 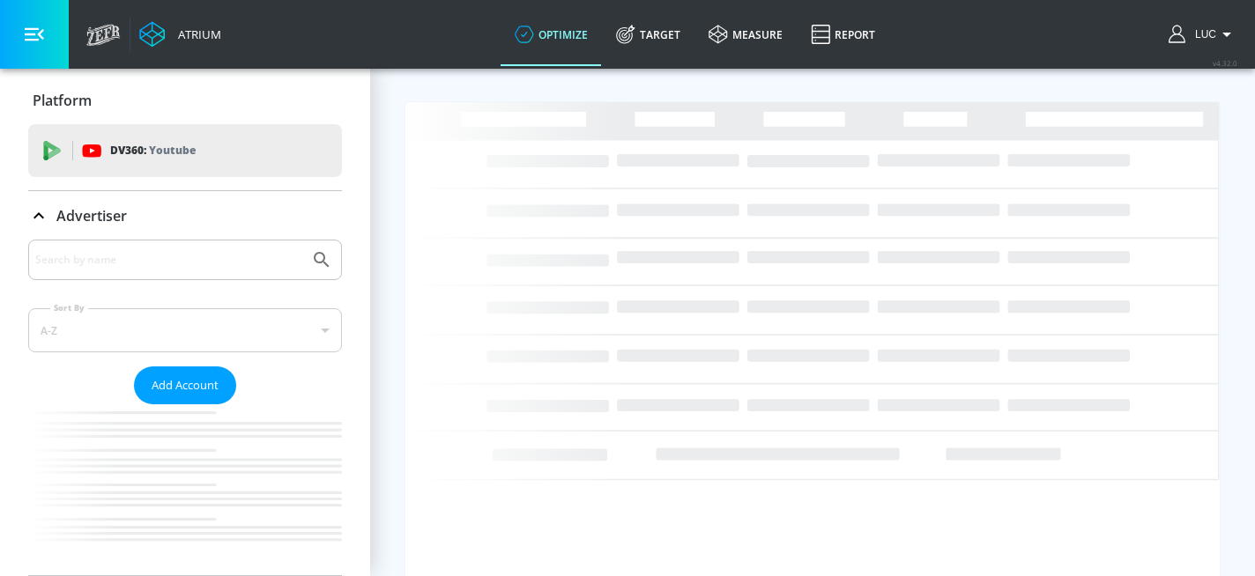 I want to click on a: measure, so click(x=746, y=34).